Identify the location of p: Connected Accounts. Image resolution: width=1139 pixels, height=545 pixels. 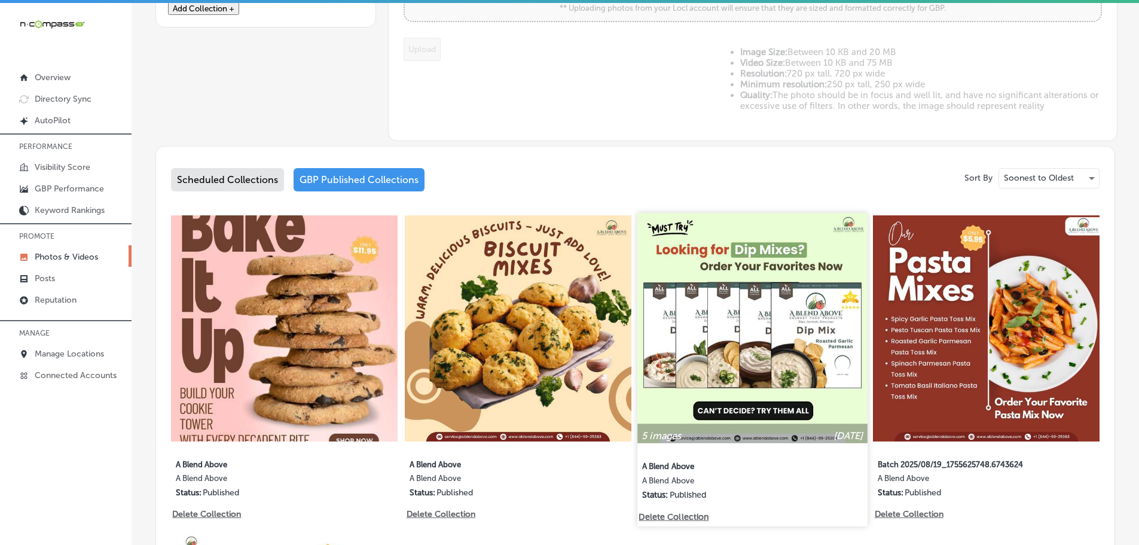
(75, 375).